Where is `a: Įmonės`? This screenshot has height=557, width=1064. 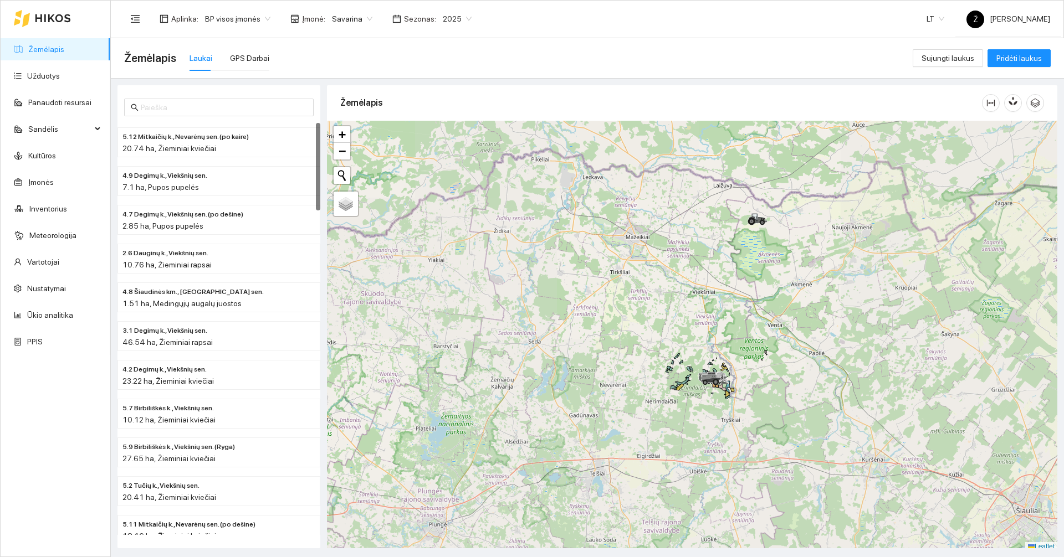 a: Įmonės is located at coordinates (41, 182).